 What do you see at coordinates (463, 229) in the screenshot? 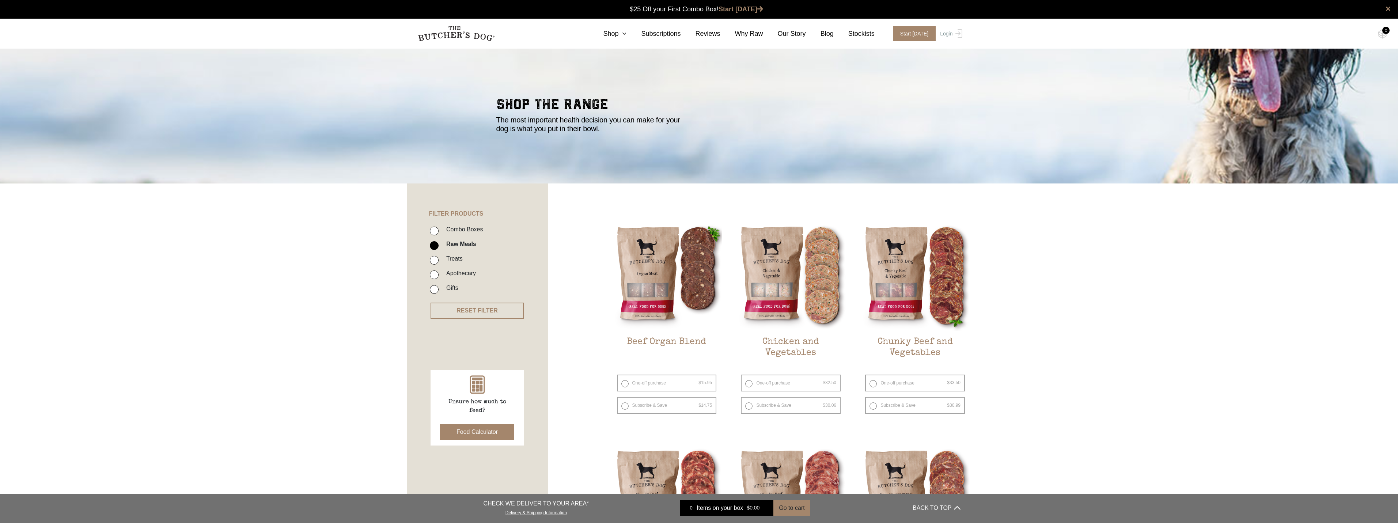
I see `label: Combo Boxes` at bounding box center [463, 229].